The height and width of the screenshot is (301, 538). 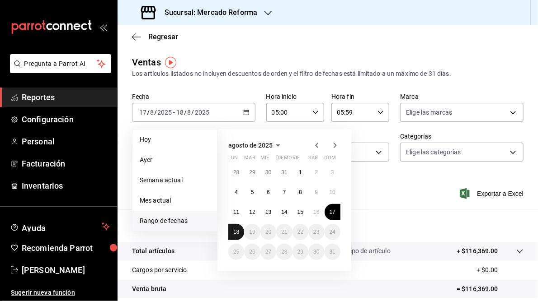 What do you see at coordinates (284, 212) in the screenshot?
I see `abbr: 14 de agosto de 2025` at bounding box center [284, 212].